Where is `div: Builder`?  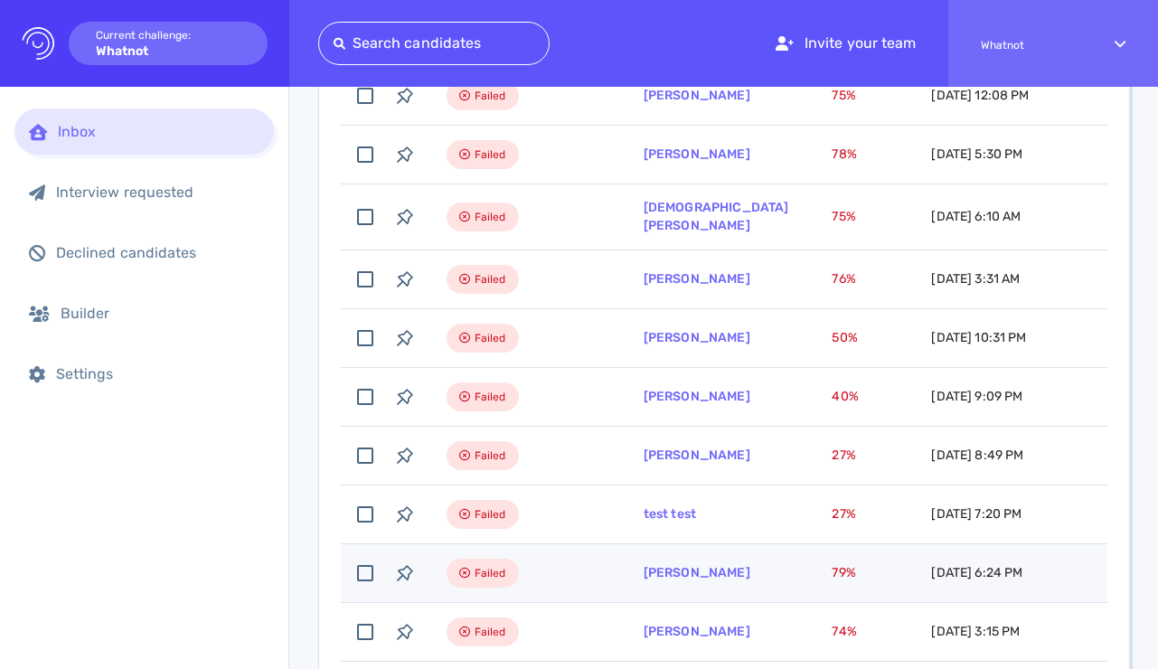
div: Builder is located at coordinates (160, 313).